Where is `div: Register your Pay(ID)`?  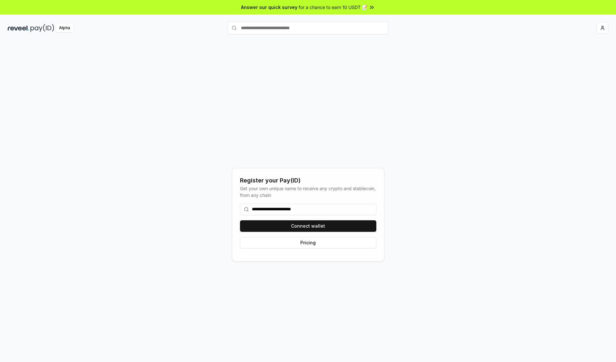
div: Register your Pay(ID) is located at coordinates (308, 181).